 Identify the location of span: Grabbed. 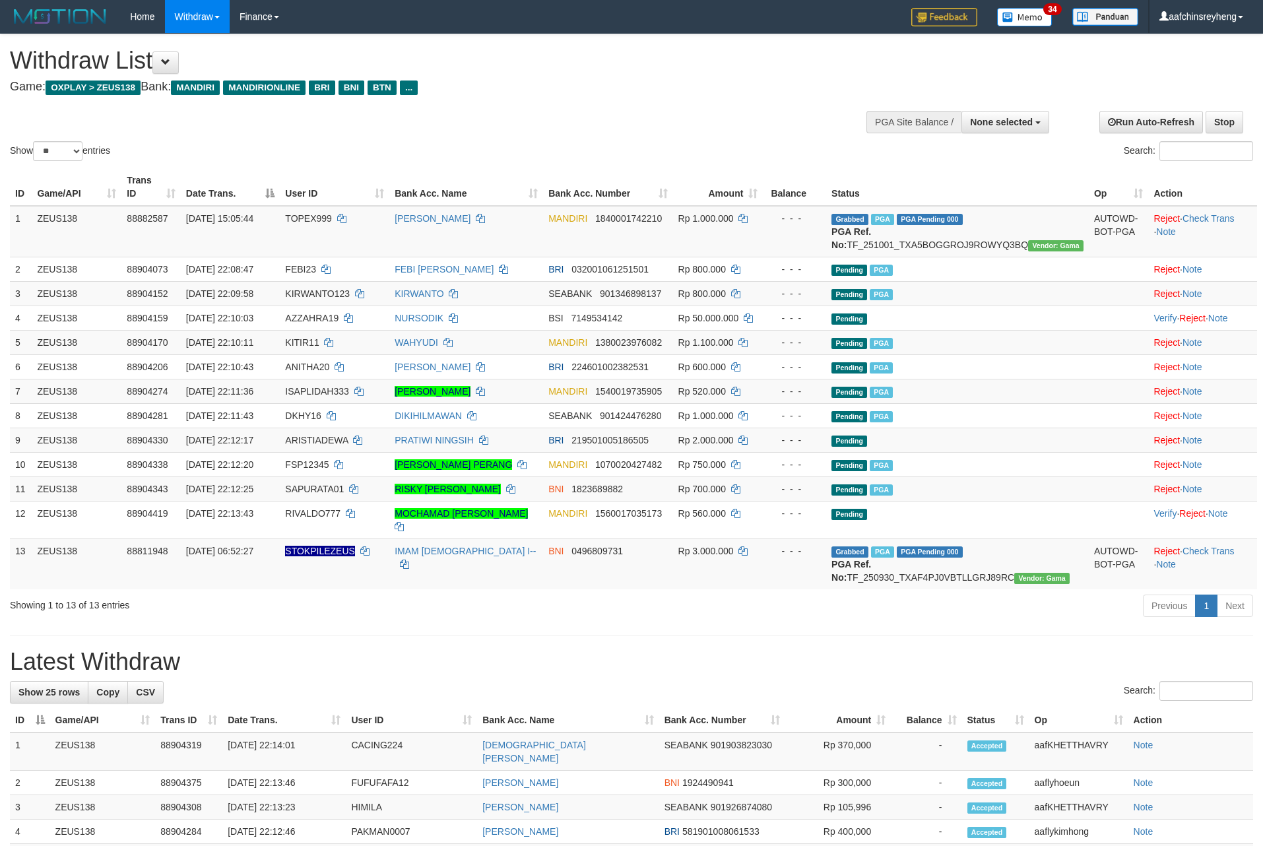
(850, 552).